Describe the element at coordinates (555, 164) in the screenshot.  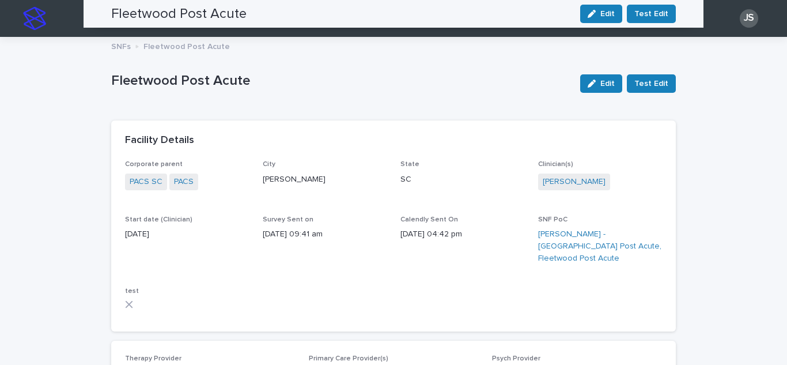
I see `span: Clinician(s)` at that location.